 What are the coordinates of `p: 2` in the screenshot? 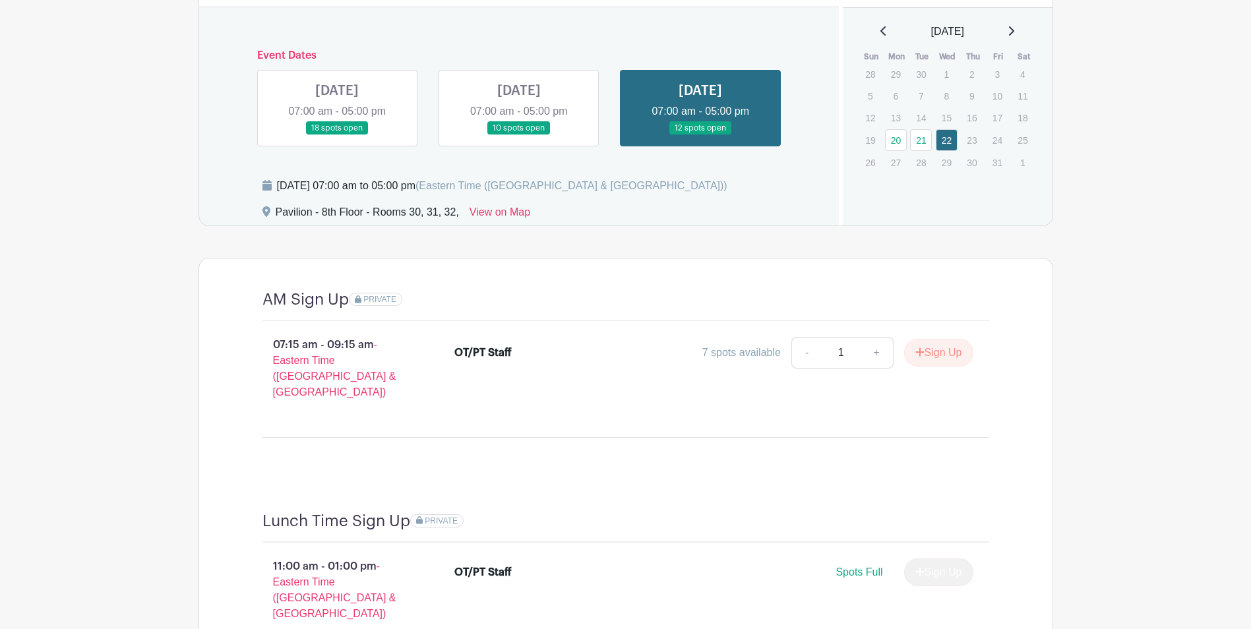 It's located at (971, 74).